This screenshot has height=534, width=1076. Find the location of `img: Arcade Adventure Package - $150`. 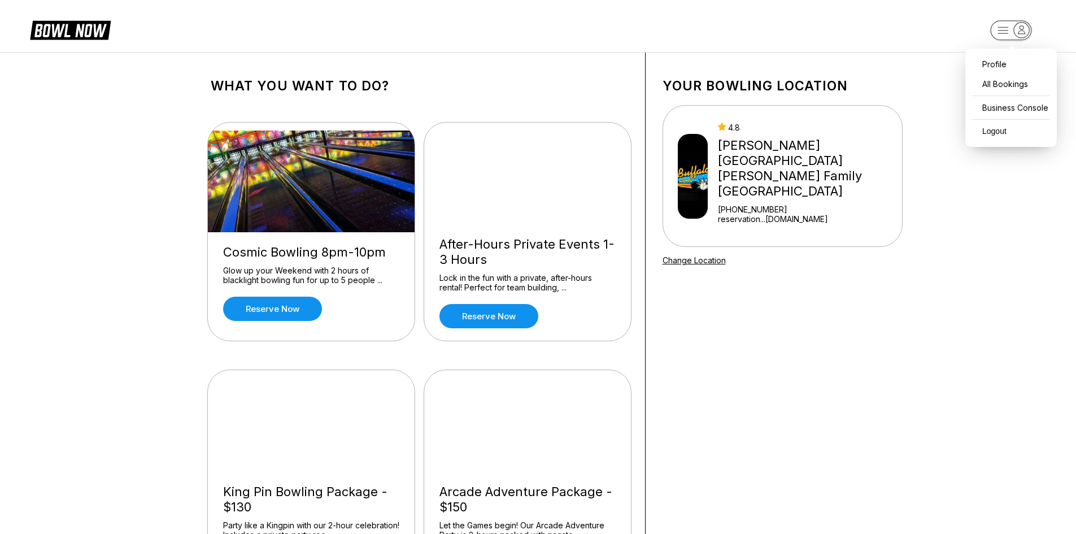

img: Arcade Adventure Package - $150 is located at coordinates (528, 421).